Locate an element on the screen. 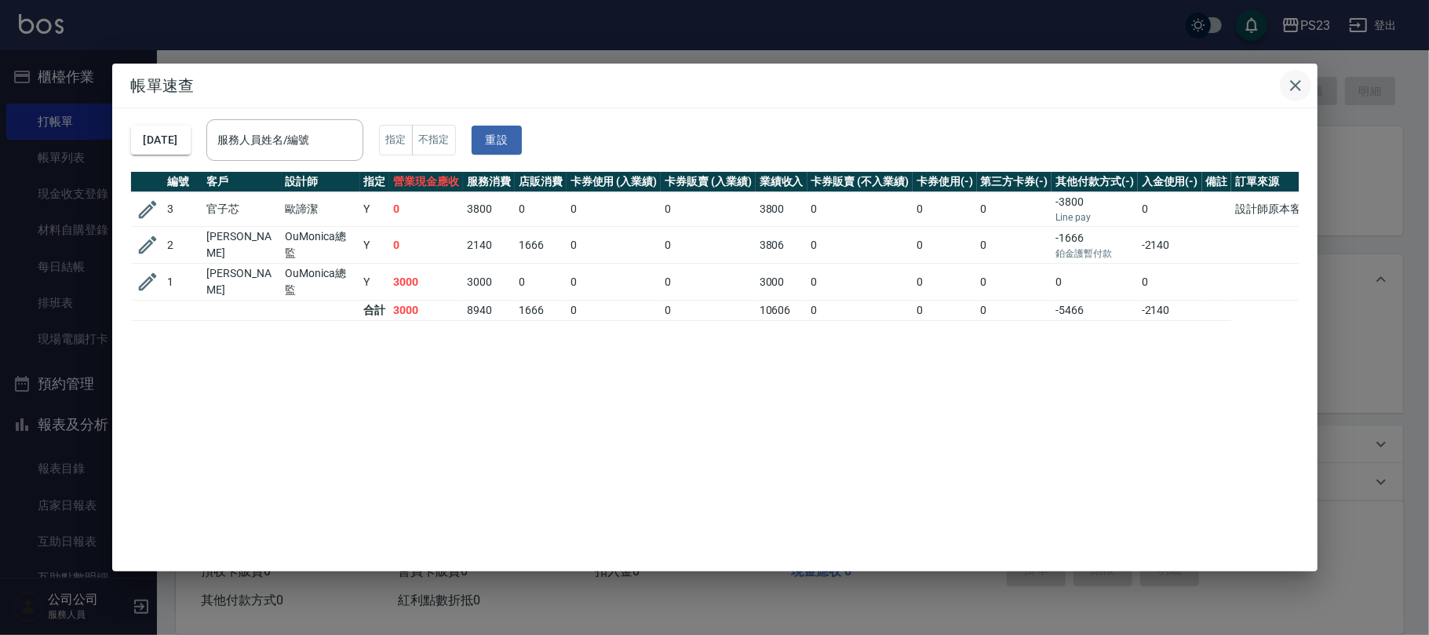  td: 8940 is located at coordinates (489, 311).